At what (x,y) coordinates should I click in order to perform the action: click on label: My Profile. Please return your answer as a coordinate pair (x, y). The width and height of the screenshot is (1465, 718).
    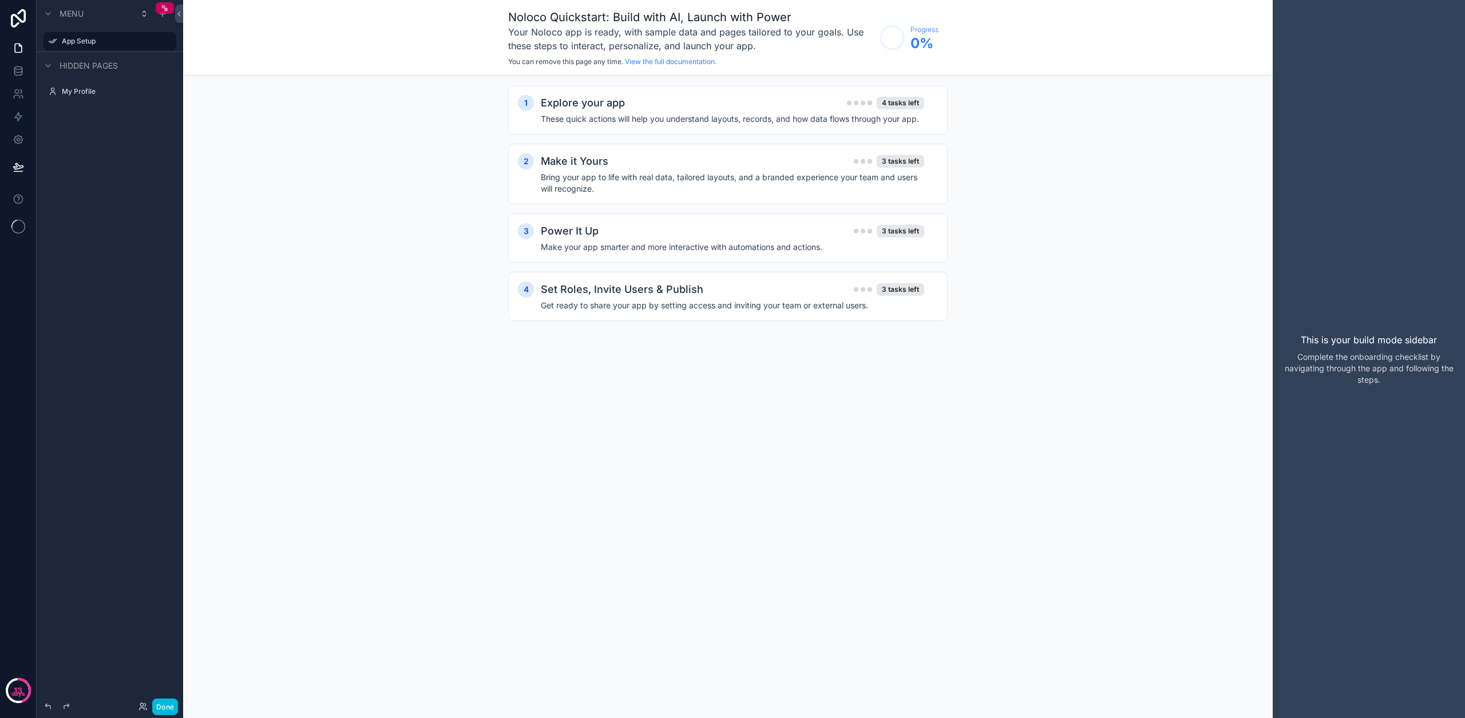
    Looking at the image, I should click on (116, 92).